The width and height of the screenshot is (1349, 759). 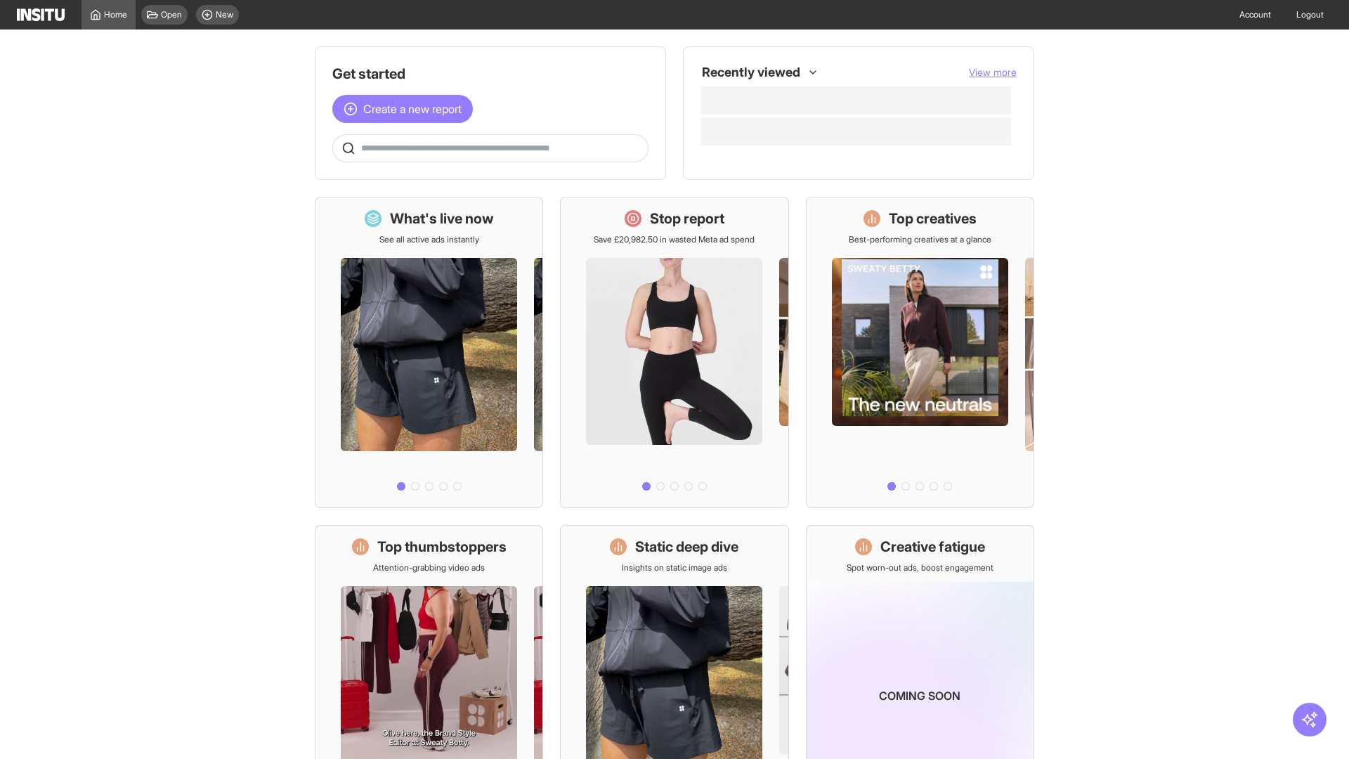 I want to click on span: Open, so click(x=171, y=15).